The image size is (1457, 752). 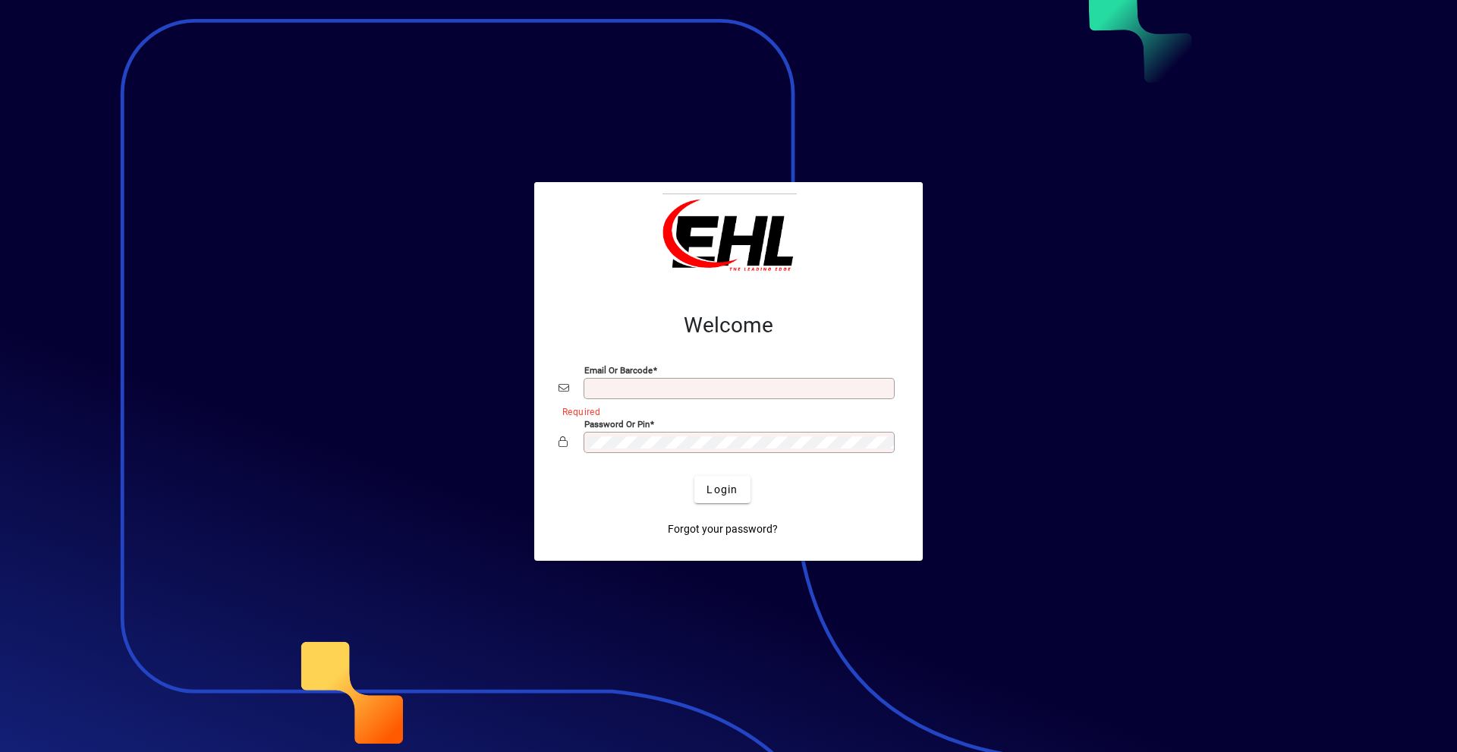 I want to click on mat-error: Required, so click(x=724, y=411).